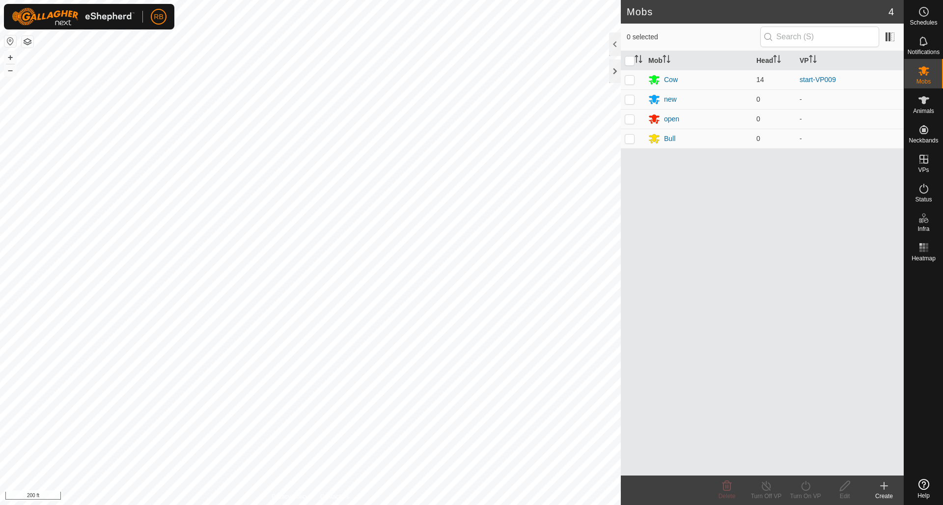 The width and height of the screenshot is (943, 505). I want to click on button: Reset Map, so click(10, 41).